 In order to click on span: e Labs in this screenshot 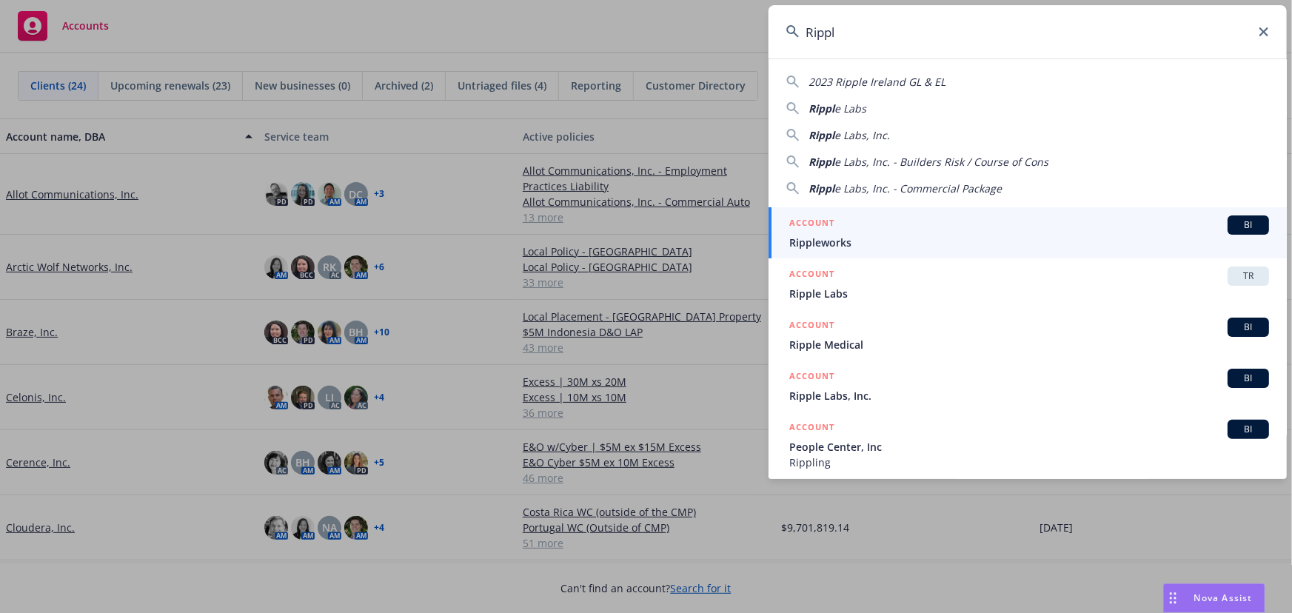, I will do `click(850, 108)`.